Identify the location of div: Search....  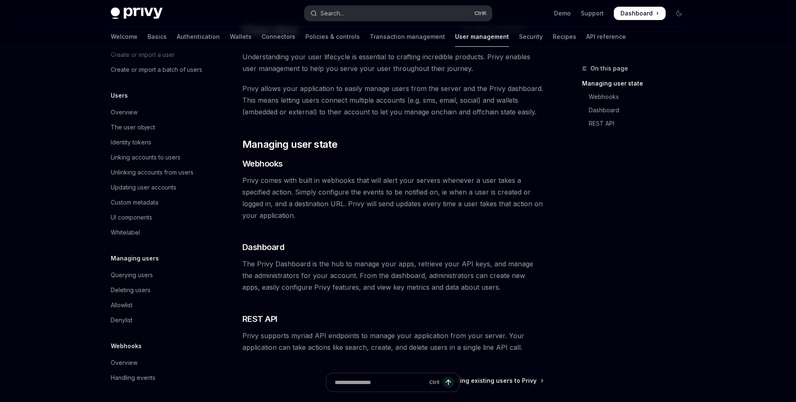
(332, 13).